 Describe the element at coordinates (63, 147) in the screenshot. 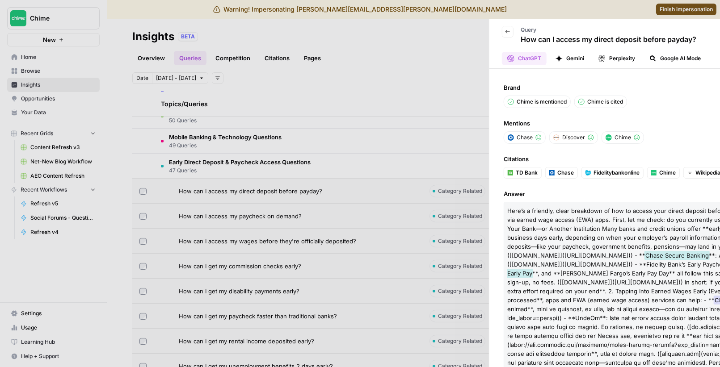

I see `span: Content Refresh v3` at that location.